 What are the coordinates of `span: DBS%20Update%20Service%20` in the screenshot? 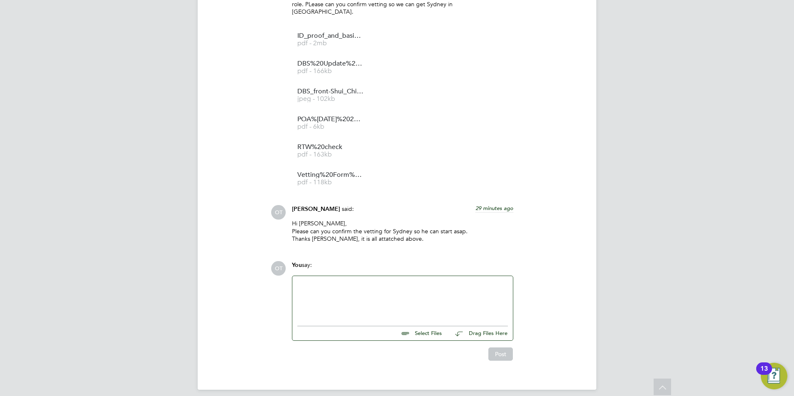 It's located at (330, 64).